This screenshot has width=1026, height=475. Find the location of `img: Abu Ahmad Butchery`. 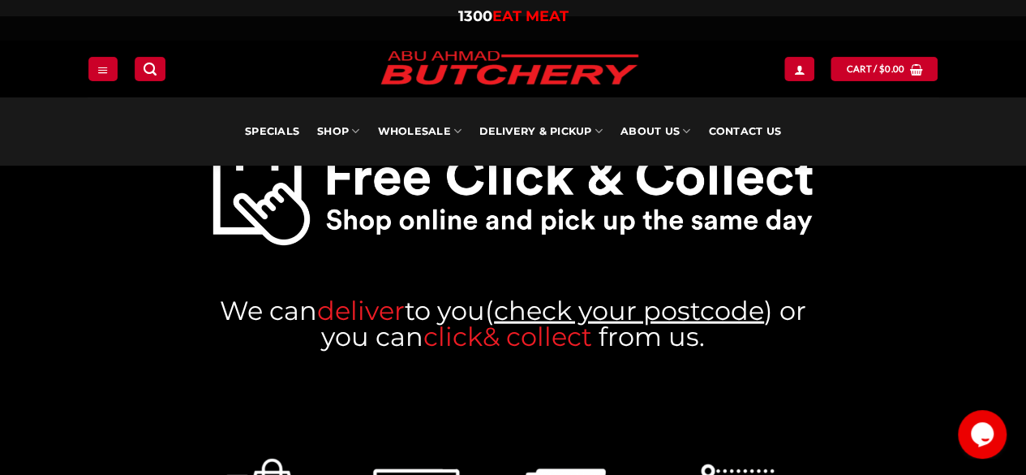

img: Abu Ahmad Butchery is located at coordinates (510, 69).